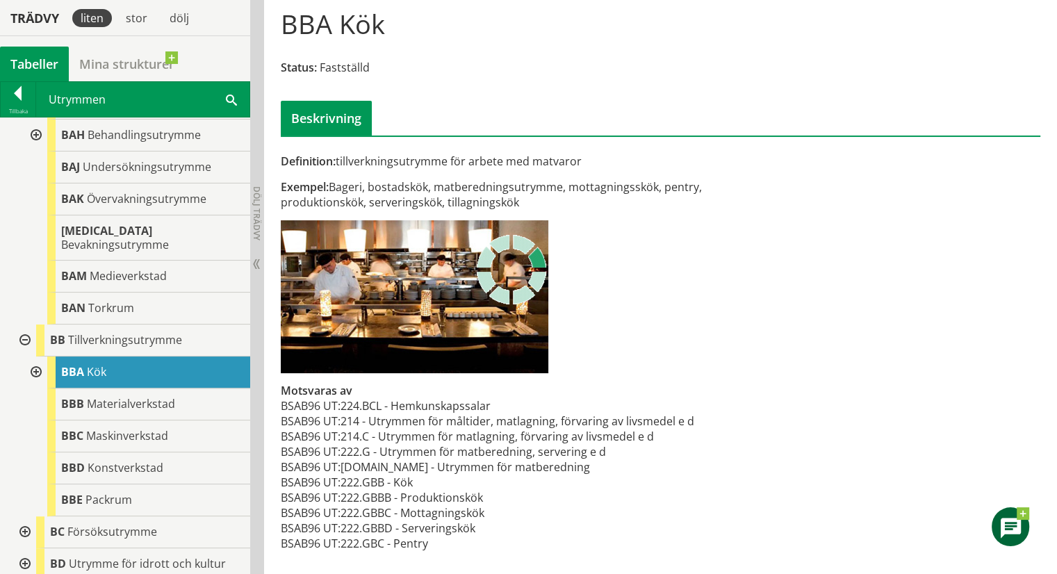 The width and height of the screenshot is (1057, 574). Describe the element at coordinates (125, 340) in the screenshot. I see `span: Tillverkningsutrymme` at that location.